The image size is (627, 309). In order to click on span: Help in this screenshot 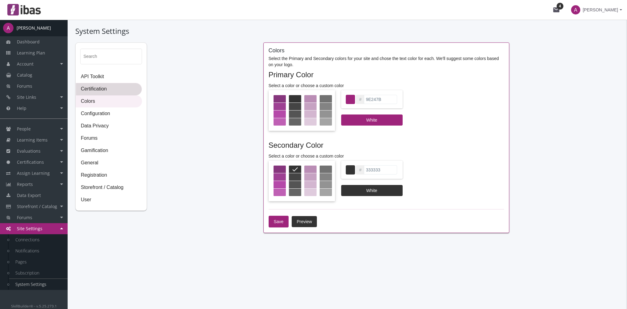, I will do `click(22, 108)`.